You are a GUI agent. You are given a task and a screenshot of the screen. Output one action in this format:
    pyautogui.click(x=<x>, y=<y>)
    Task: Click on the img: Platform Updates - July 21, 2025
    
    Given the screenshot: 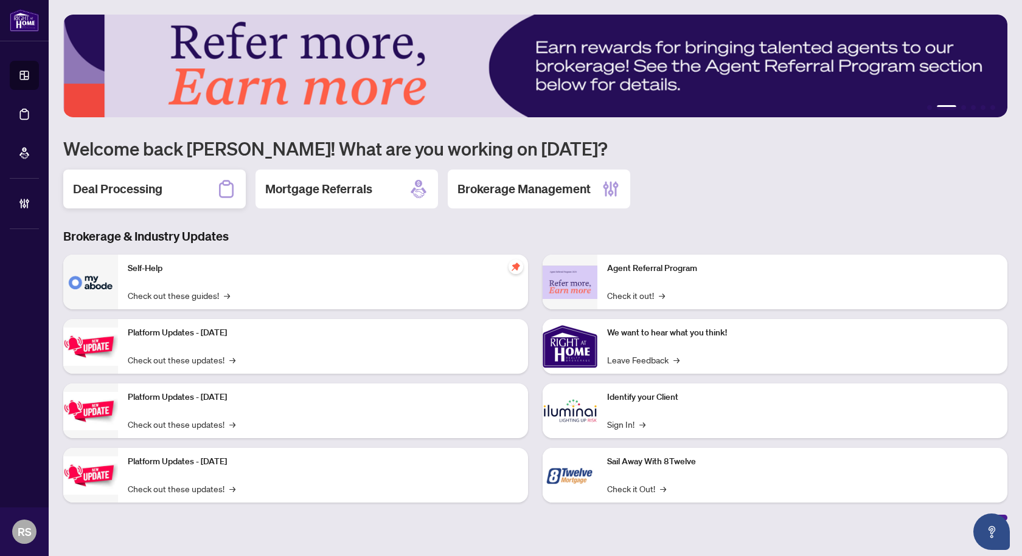 What is the action you would take?
    pyautogui.click(x=91, y=347)
    